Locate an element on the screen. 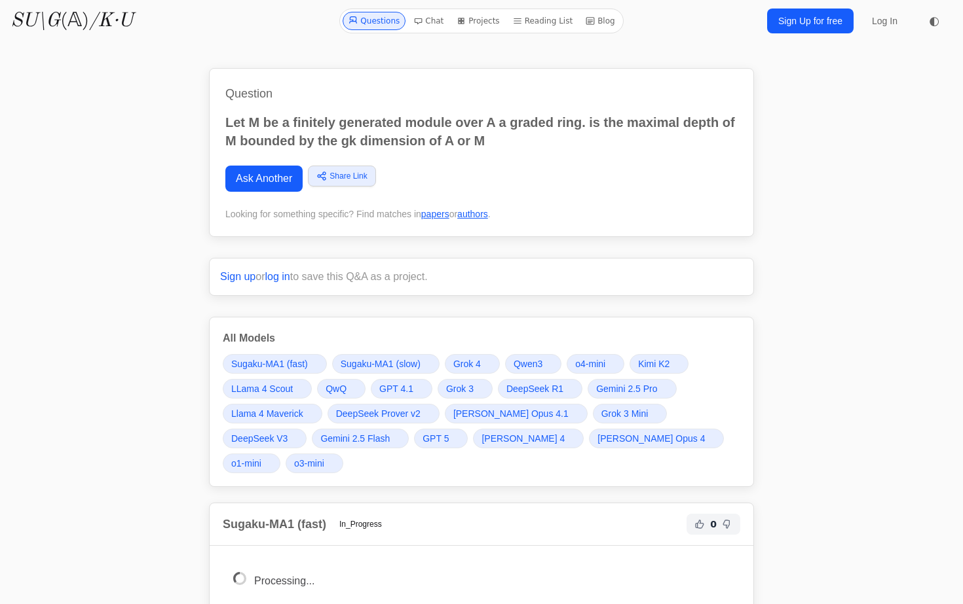  a: Gemini 2.5 Flash is located at coordinates (360, 439).